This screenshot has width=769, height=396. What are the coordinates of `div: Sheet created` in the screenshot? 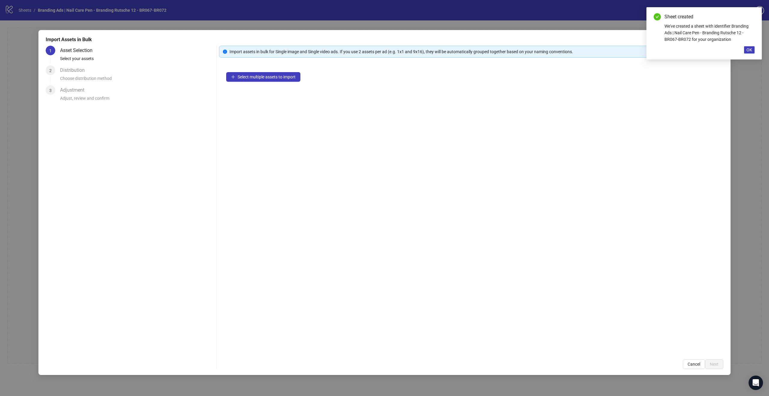 It's located at (710, 17).